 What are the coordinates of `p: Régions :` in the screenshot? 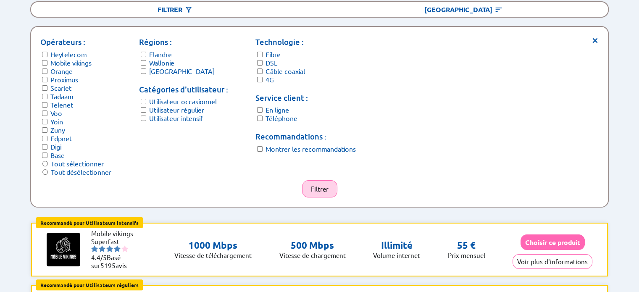 It's located at (183, 42).